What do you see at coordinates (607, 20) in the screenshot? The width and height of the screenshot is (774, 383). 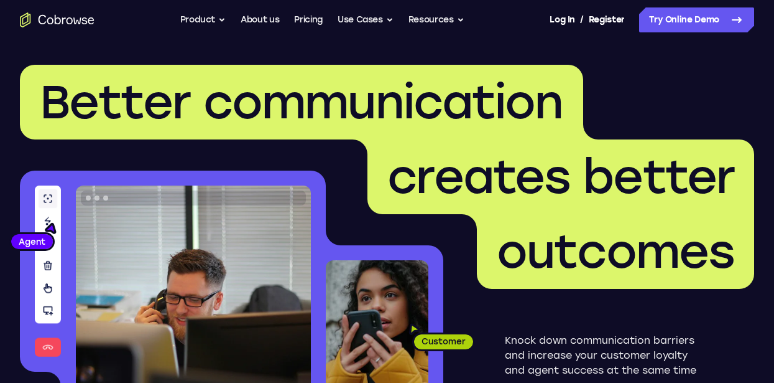 I see `a: Register` at bounding box center [607, 20].